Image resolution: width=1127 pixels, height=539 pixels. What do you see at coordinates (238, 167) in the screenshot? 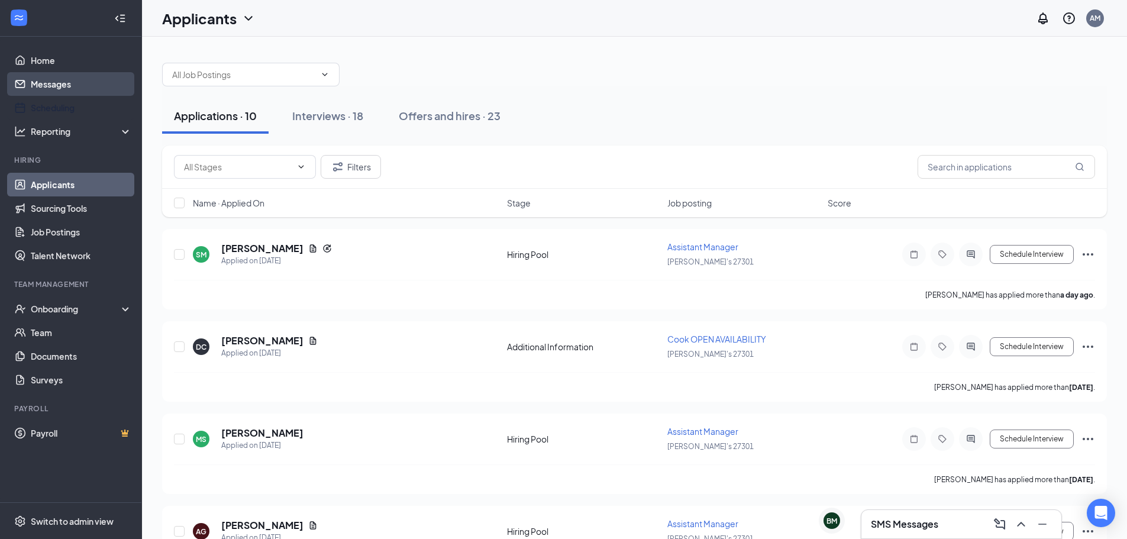
I see `input: All Stages` at bounding box center [238, 167].